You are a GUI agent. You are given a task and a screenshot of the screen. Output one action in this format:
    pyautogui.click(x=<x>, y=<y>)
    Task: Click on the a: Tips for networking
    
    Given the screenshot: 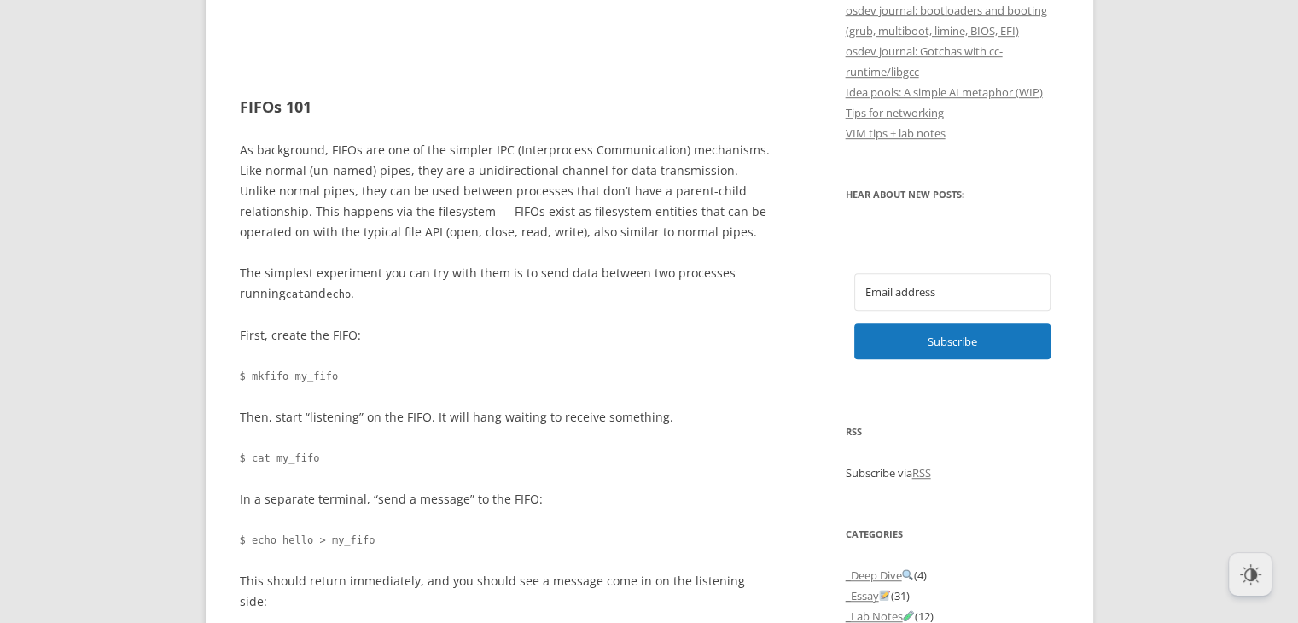 What is the action you would take?
    pyautogui.click(x=894, y=113)
    